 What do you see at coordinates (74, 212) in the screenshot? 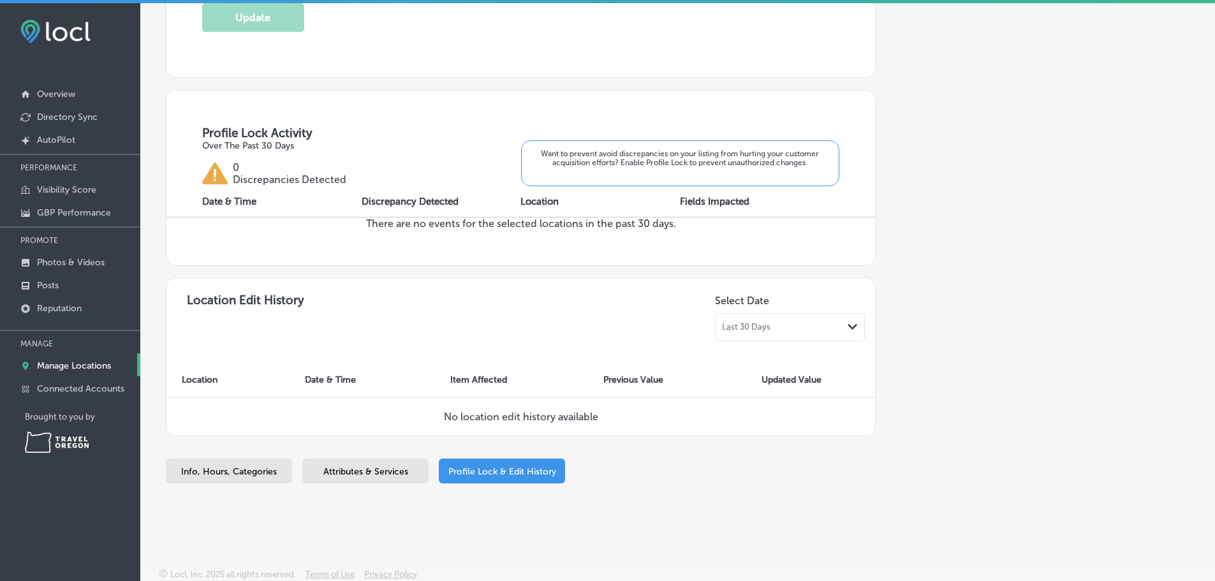
I see `p: GBP Performance` at bounding box center [74, 212].